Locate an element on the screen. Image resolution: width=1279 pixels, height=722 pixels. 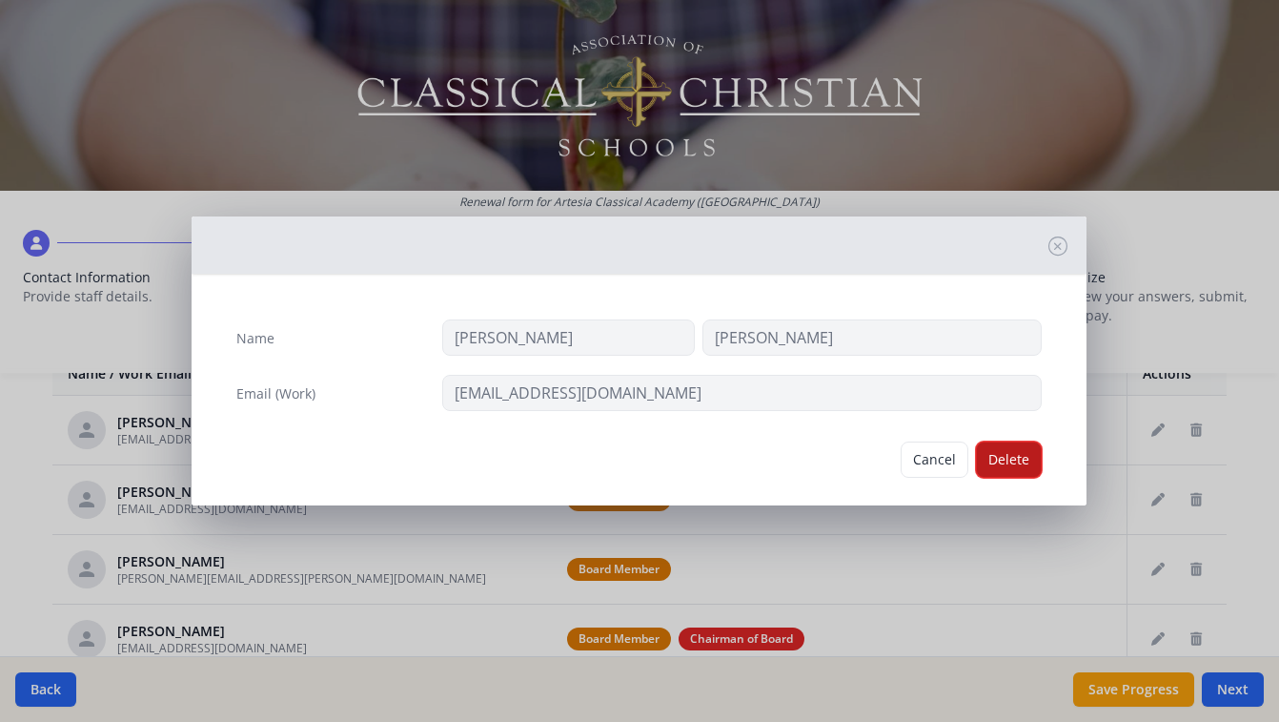
button: Delete is located at coordinates (1009, 459).